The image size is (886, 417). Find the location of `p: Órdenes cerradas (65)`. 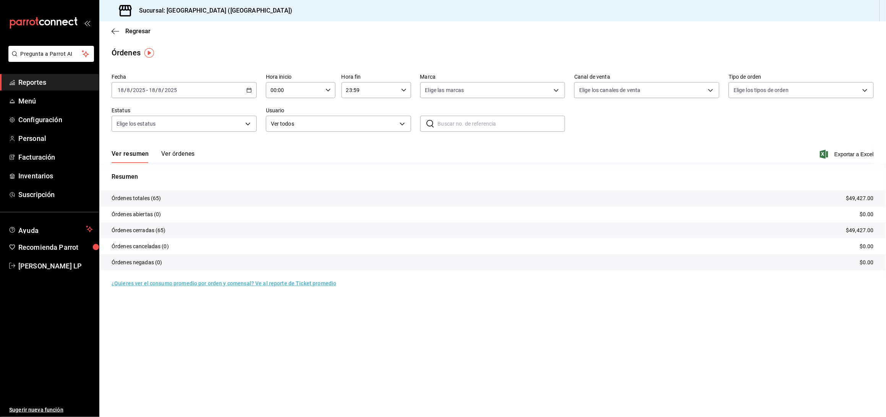

p: Órdenes cerradas (65) is located at coordinates (139, 230).